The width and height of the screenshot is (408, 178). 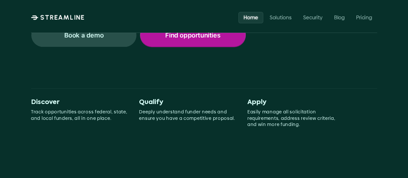 What do you see at coordinates (364, 17) in the screenshot?
I see `a: Pricing` at bounding box center [364, 17].